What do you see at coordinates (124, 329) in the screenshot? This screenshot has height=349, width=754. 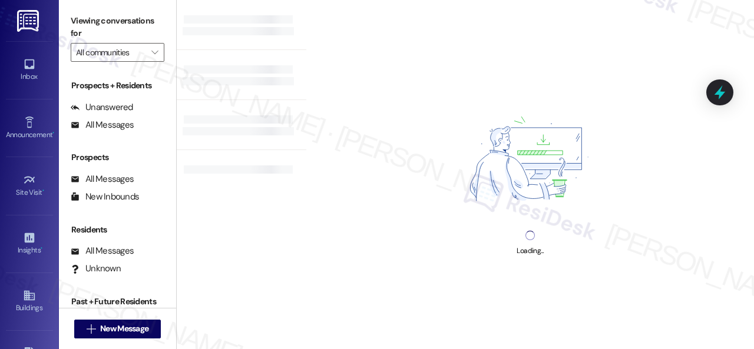 I see `span: New Message` at bounding box center [124, 329].